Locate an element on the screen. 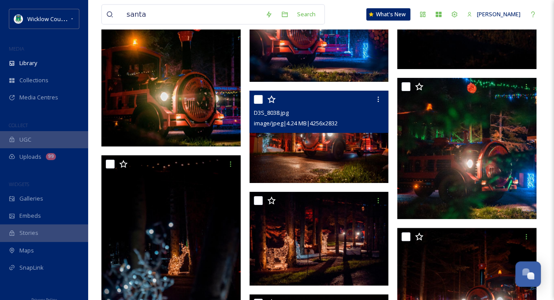 The width and height of the screenshot is (554, 300). span: Library is located at coordinates (28, 63).